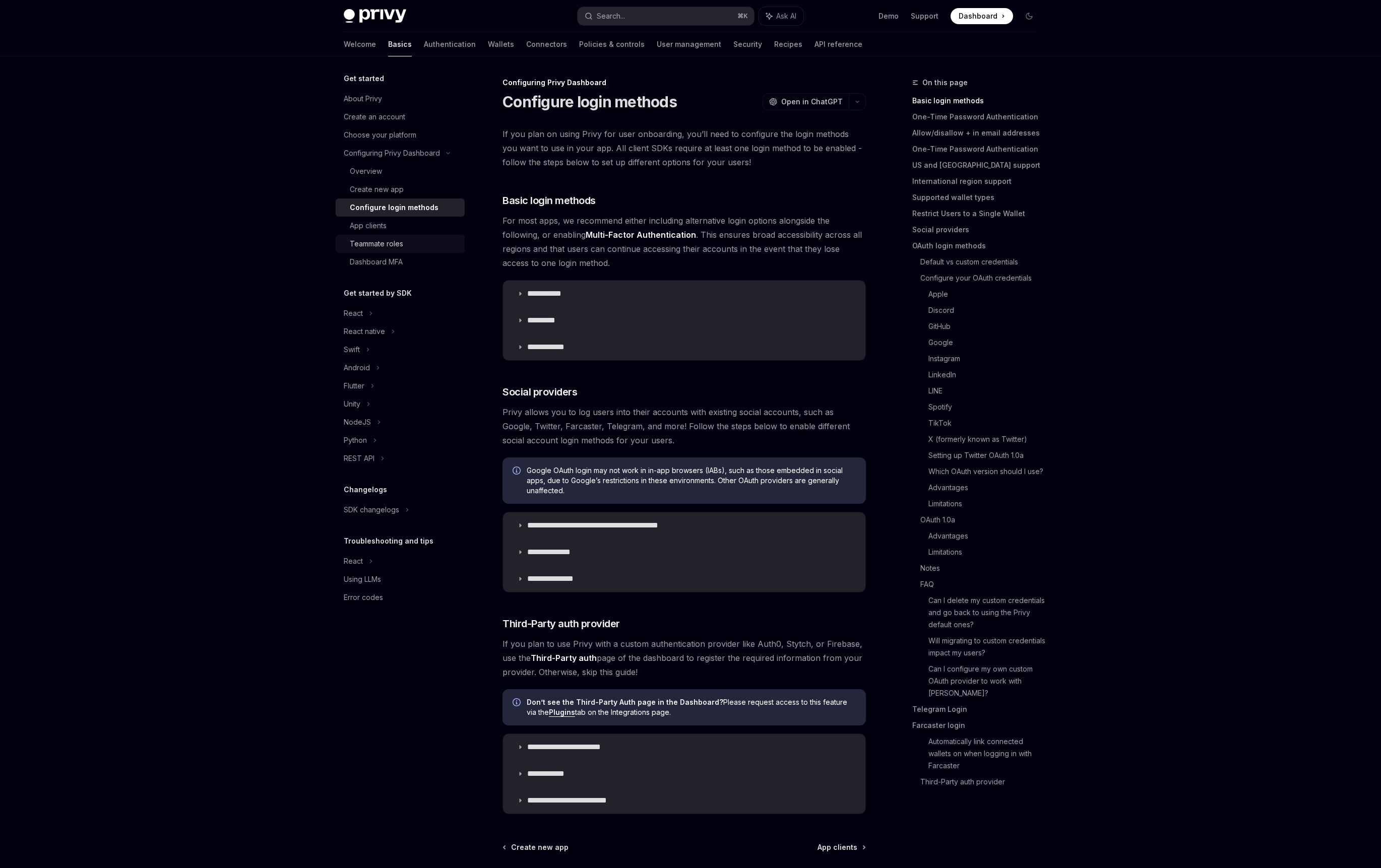  Describe the element at coordinates (376, 262) in the screenshot. I see `div: Dashboard MFA` at that location.